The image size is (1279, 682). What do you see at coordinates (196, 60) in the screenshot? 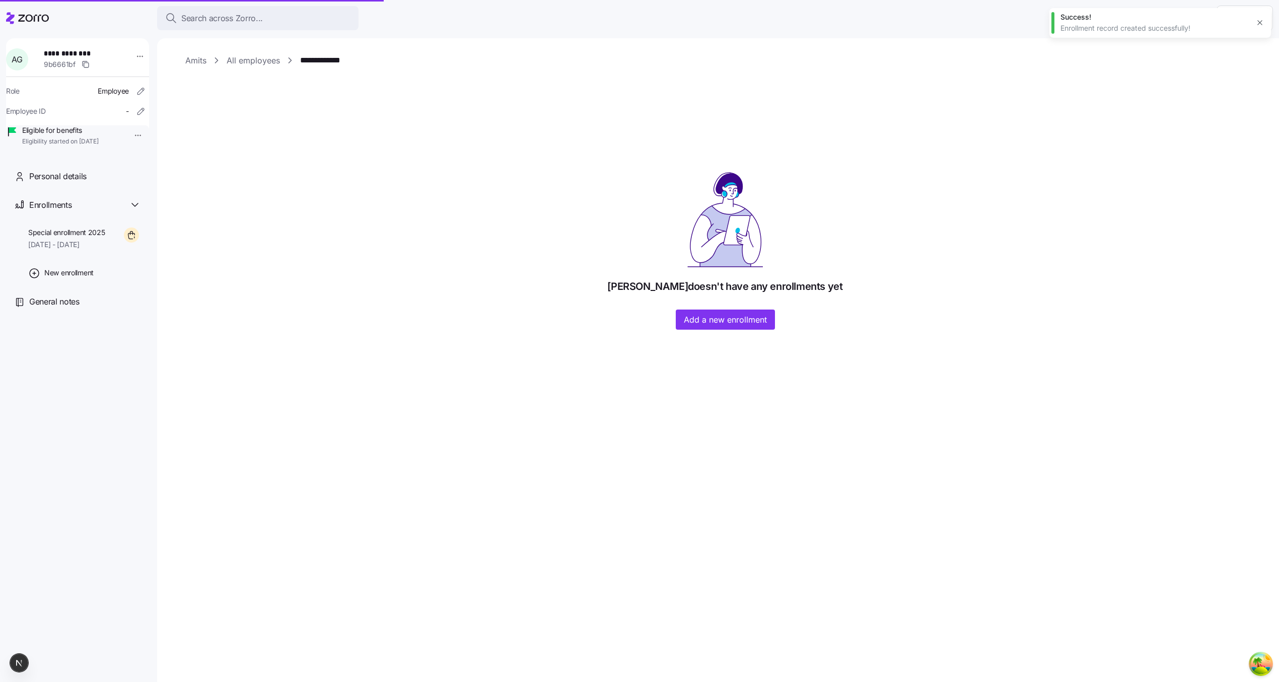
I see `a: Amits` at bounding box center [196, 60].